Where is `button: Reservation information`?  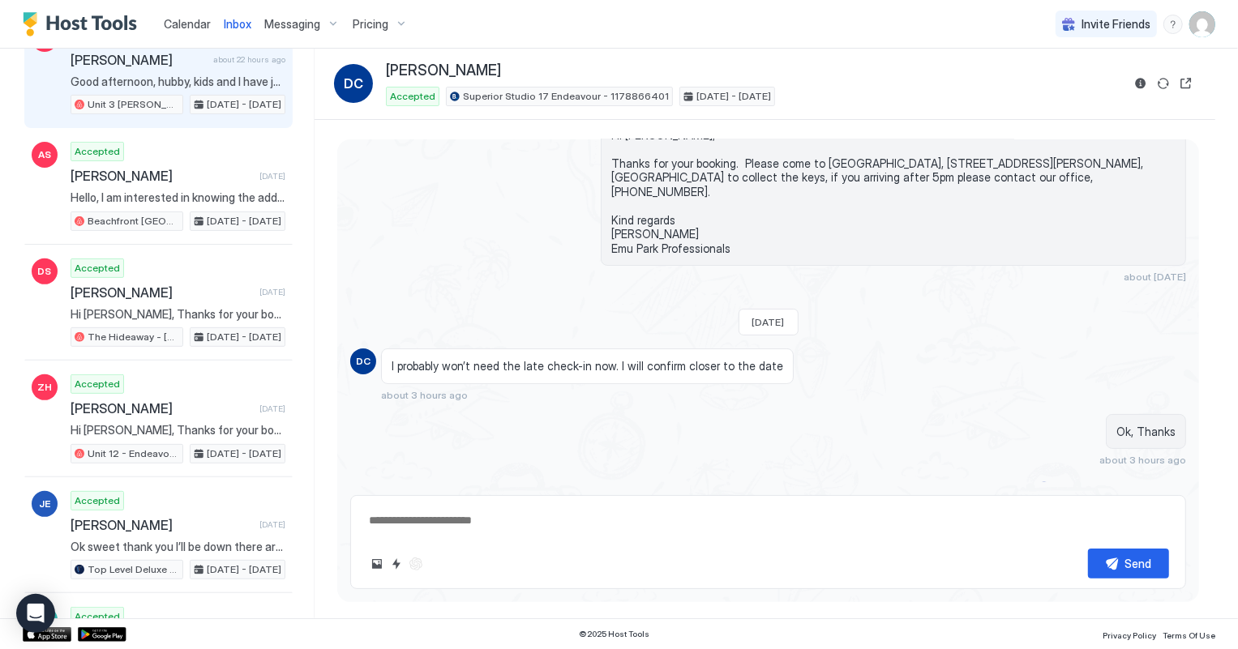 button: Reservation information is located at coordinates (1141, 83).